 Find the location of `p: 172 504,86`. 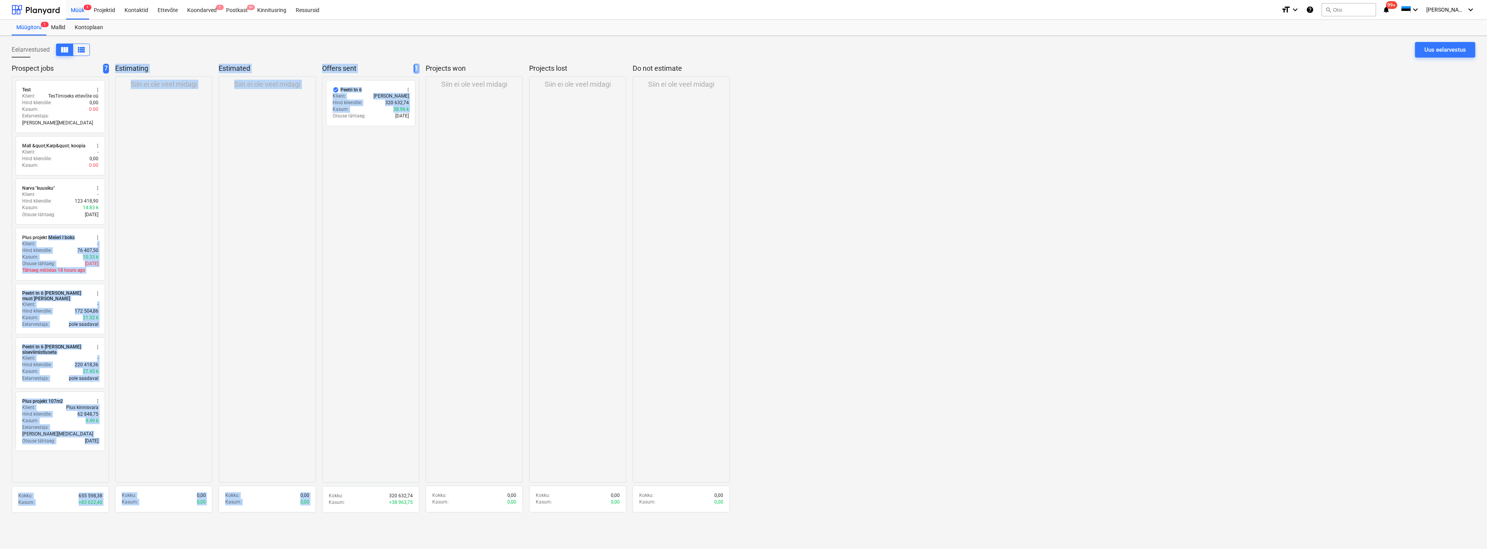

p: 172 504,86 is located at coordinates (86, 311).